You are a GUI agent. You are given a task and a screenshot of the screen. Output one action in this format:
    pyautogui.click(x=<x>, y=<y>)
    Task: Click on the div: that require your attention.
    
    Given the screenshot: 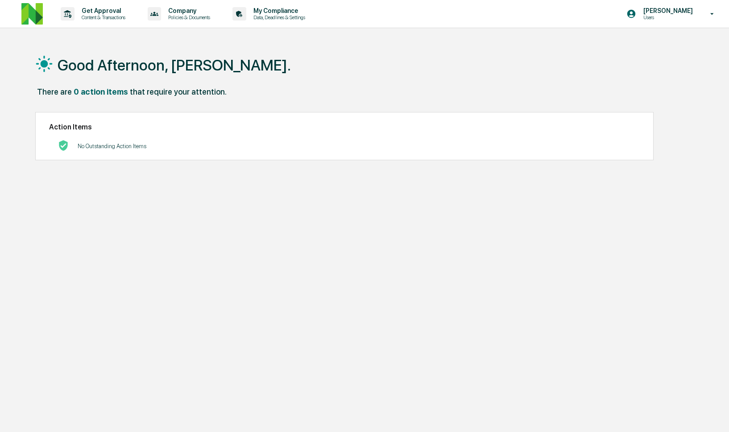 What is the action you would take?
    pyautogui.click(x=178, y=92)
    